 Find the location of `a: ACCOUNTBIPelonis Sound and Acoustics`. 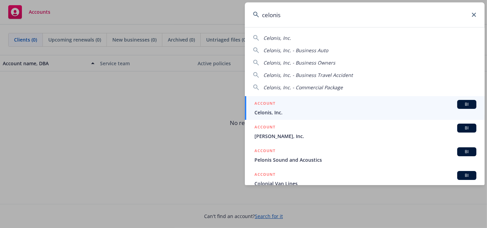

a: ACCOUNTBIPelonis Sound and Acoustics is located at coordinates (365, 155).